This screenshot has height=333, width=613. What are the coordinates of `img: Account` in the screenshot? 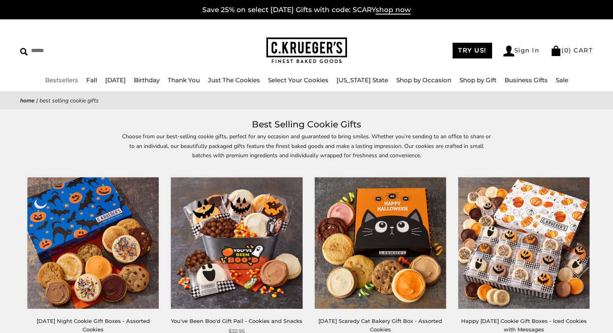 It's located at (508, 51).